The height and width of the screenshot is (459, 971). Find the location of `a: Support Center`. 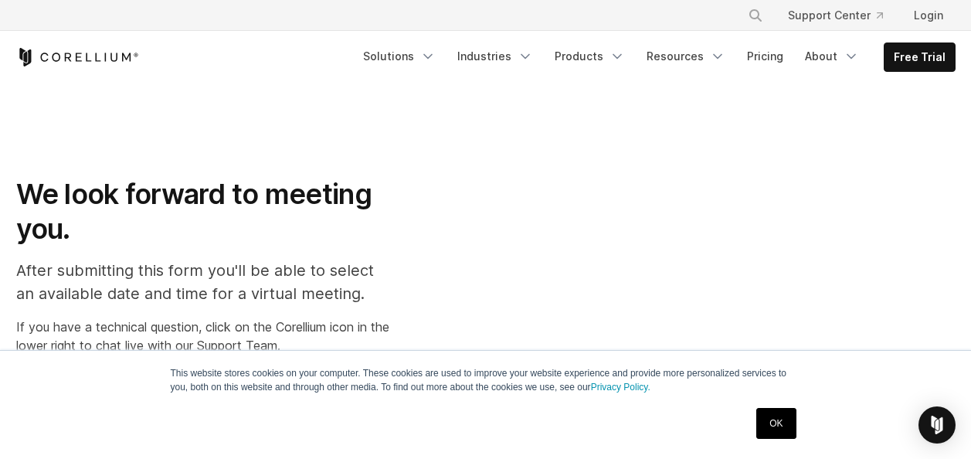

a: Support Center is located at coordinates (835, 15).